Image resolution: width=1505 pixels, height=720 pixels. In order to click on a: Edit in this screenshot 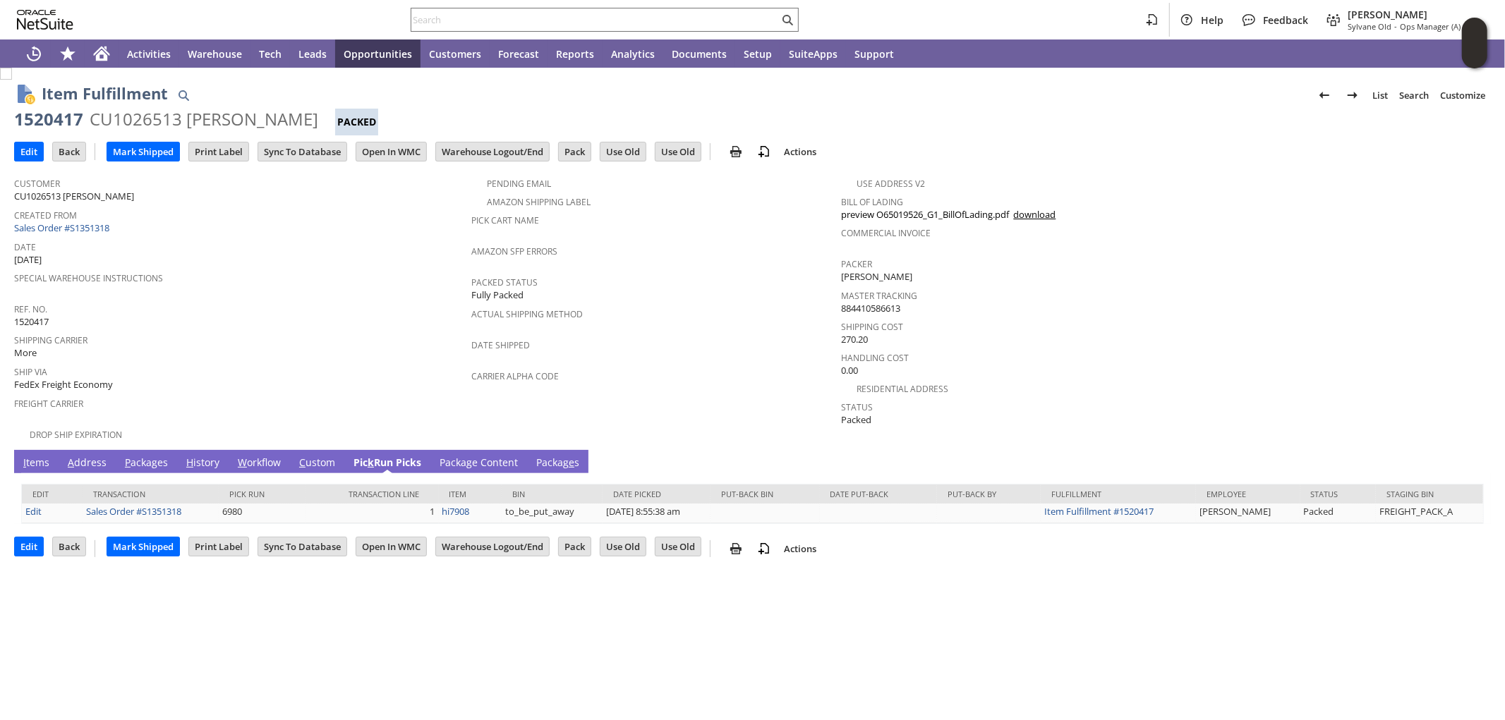, I will do `click(33, 511)`.